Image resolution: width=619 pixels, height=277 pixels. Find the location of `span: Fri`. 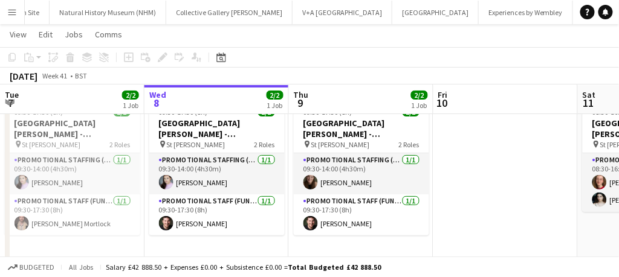

span: Fri is located at coordinates (443, 95).